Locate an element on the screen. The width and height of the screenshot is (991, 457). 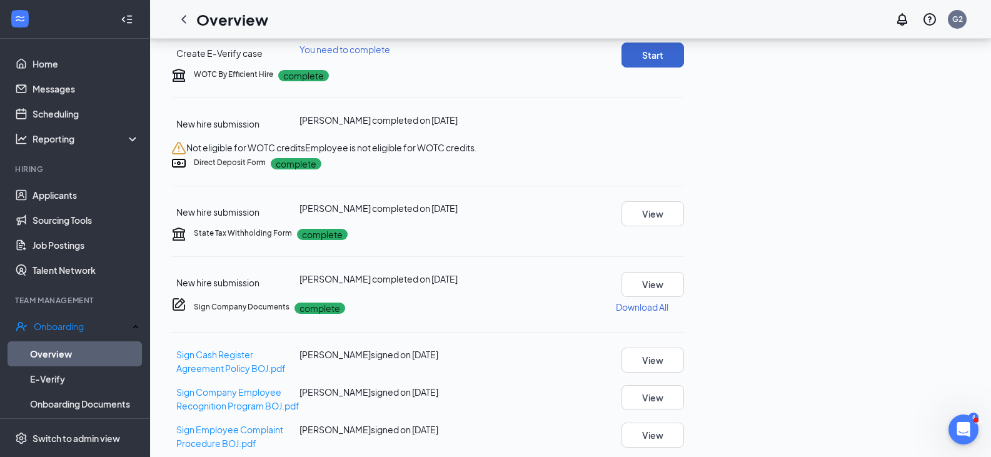
span: Create E-Verify case is located at coordinates (219, 53).